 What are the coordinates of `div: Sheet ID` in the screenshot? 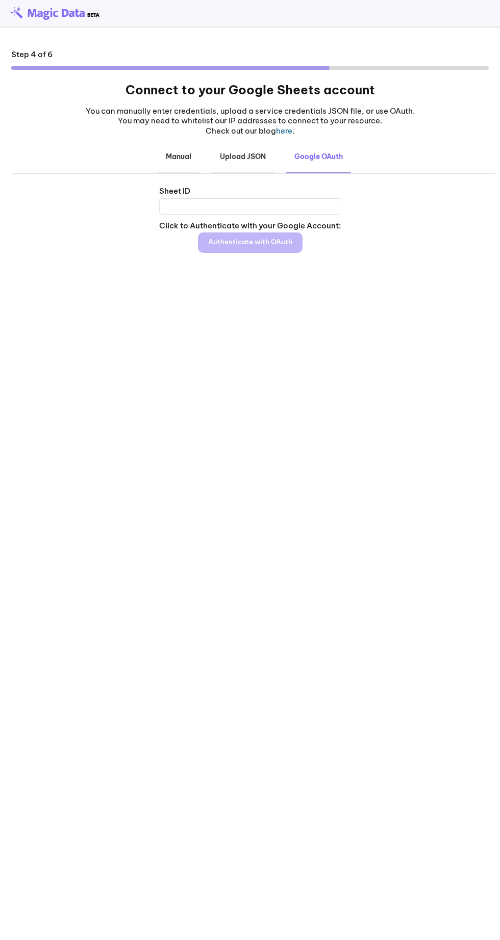 It's located at (250, 191).